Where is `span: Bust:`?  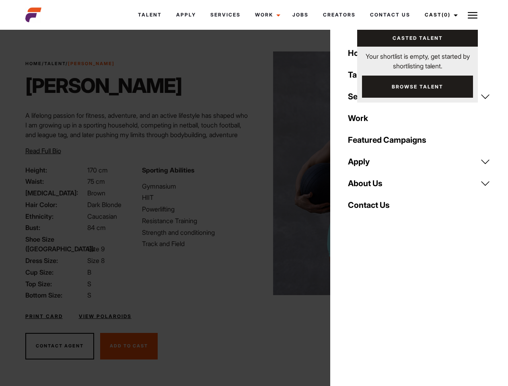
span: Bust: is located at coordinates (55, 228).